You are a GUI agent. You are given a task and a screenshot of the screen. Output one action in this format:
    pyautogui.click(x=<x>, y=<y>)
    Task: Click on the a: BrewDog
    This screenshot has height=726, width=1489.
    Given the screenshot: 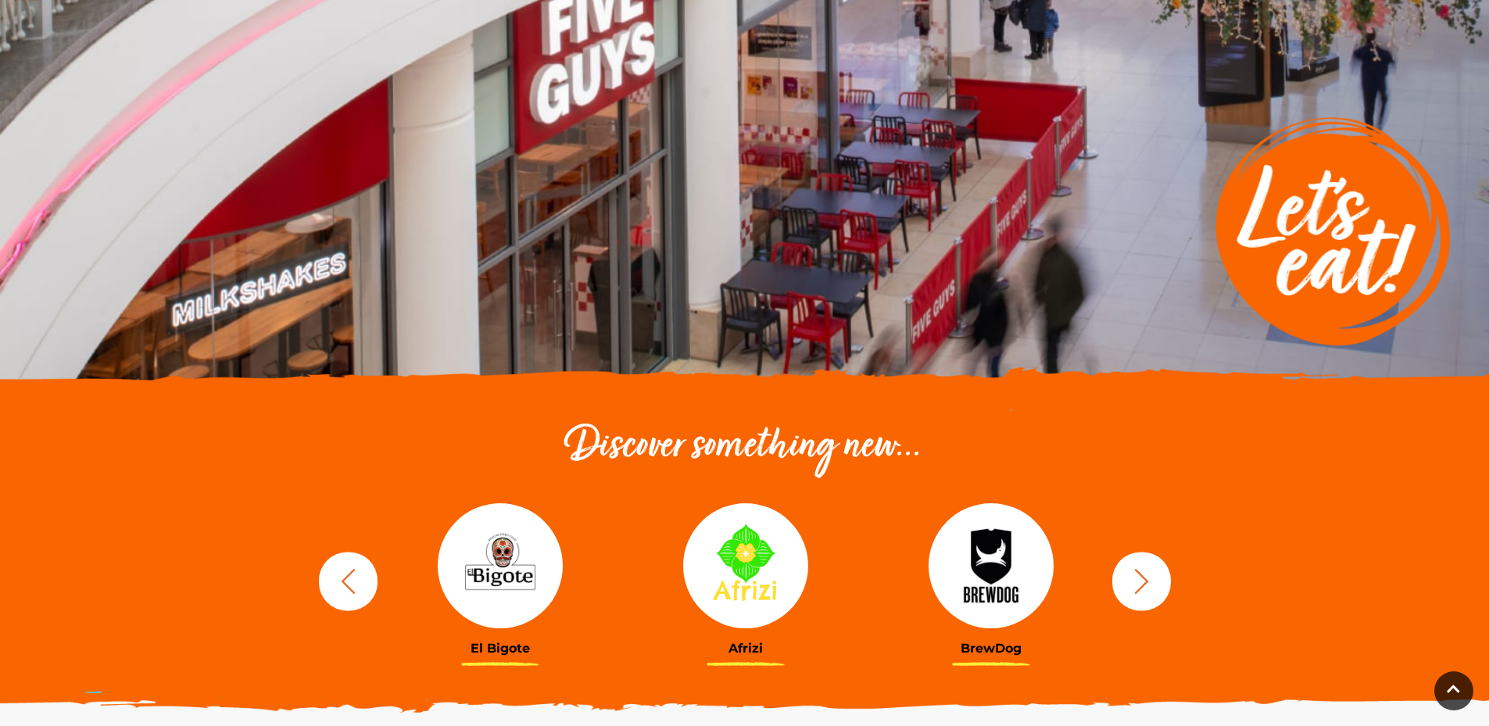 What is the action you would take?
    pyautogui.click(x=991, y=579)
    